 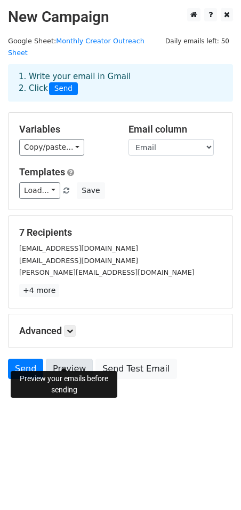 What do you see at coordinates (215, 484) in the screenshot?
I see `div: Chat Widget` at bounding box center [215, 484].